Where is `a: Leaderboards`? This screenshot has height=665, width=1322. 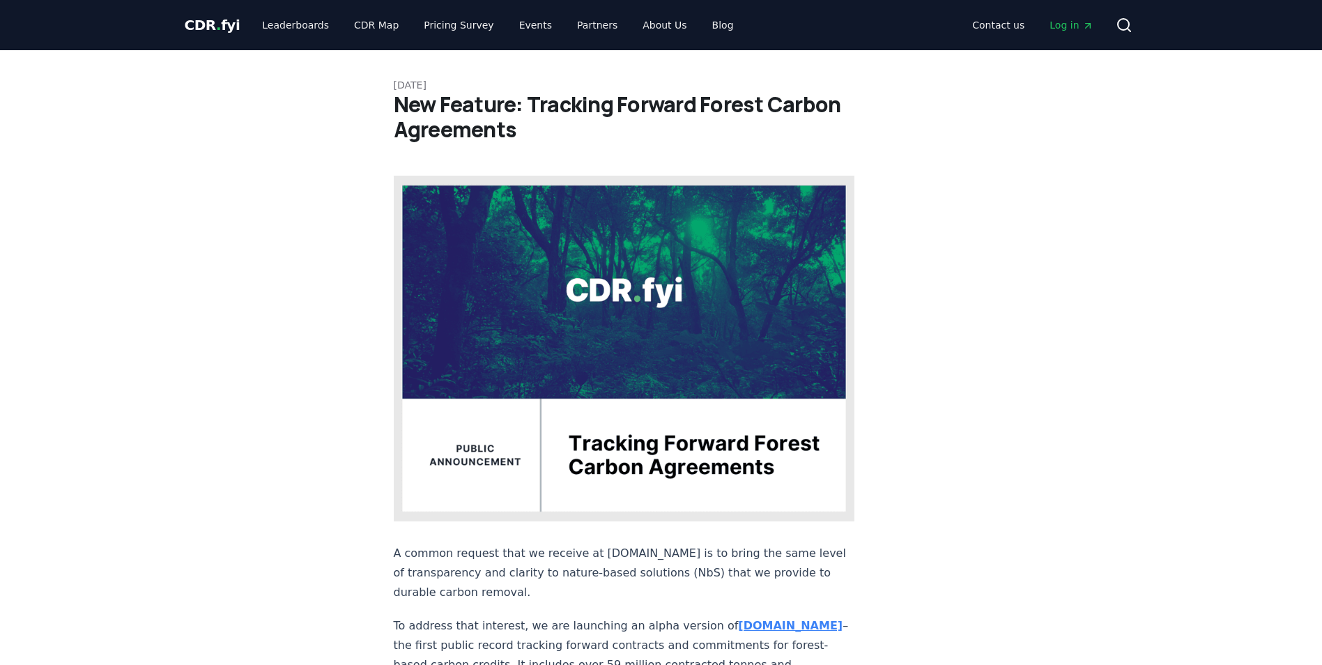
a: Leaderboards is located at coordinates (295, 25).